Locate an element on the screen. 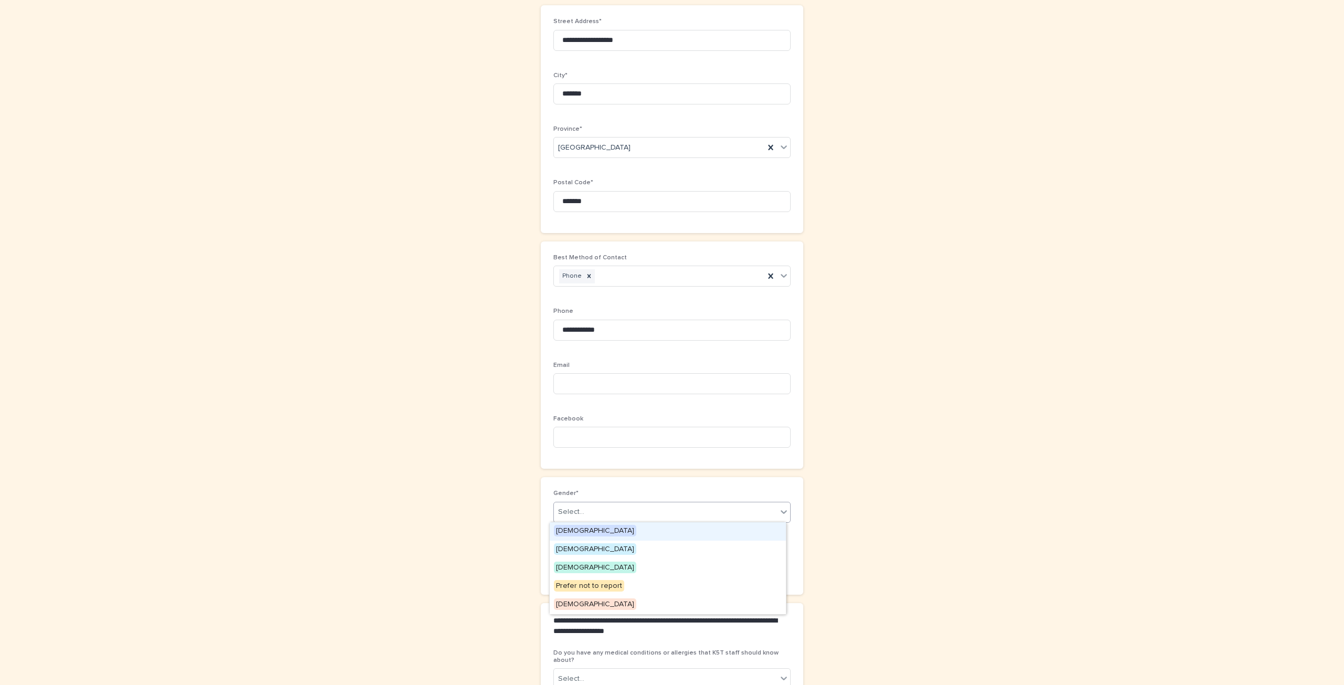 The image size is (1344, 685). span: City* is located at coordinates (560, 76).